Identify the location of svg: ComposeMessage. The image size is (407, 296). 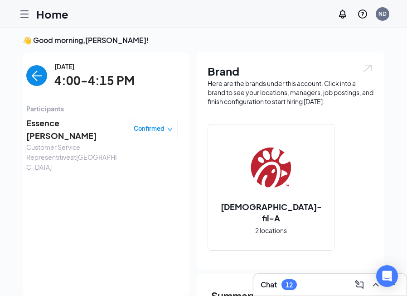
(359, 285).